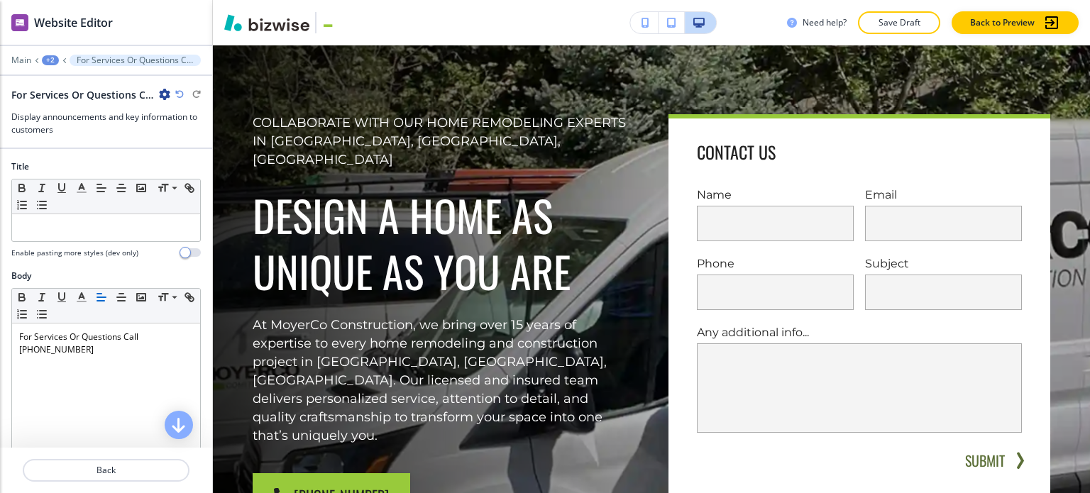  Describe the element at coordinates (106, 470) in the screenshot. I see `button: Back` at that location.